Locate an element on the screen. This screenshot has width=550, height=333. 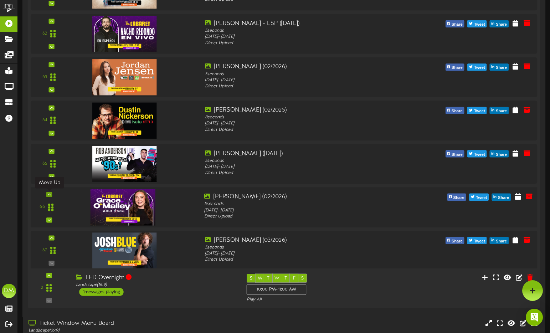
span: M is located at coordinates (260, 278).